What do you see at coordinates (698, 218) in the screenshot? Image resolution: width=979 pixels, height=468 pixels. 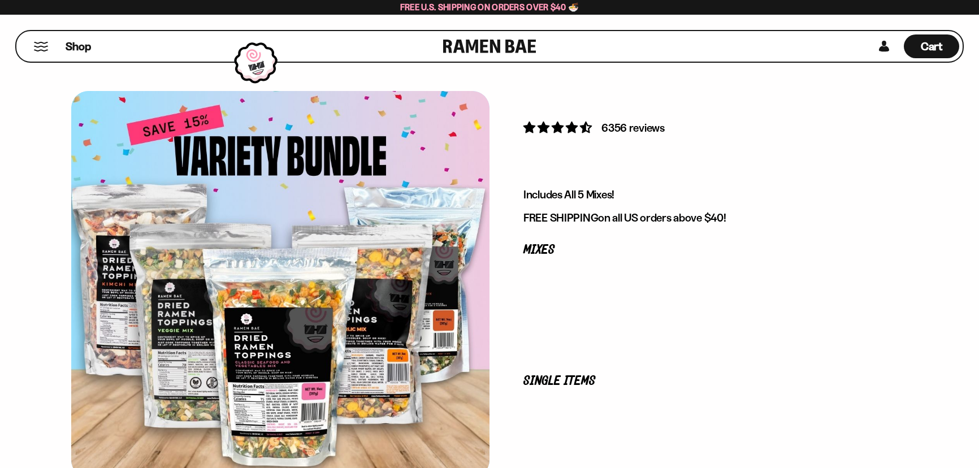 I see `p: on all US orders above $40!` at bounding box center [698, 218].